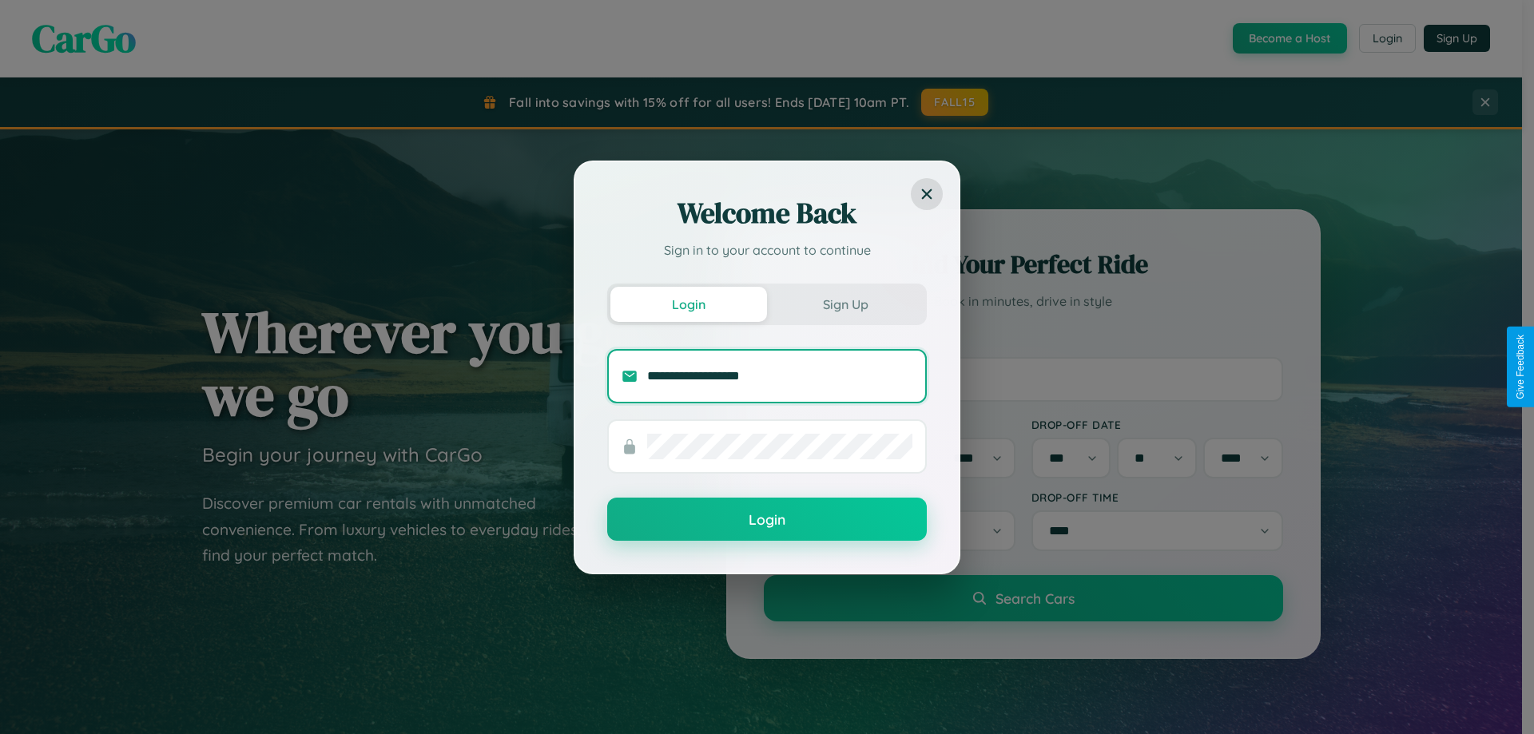  Describe the element at coordinates (1520, 367) in the screenshot. I see `div: Give Feedback` at that location.